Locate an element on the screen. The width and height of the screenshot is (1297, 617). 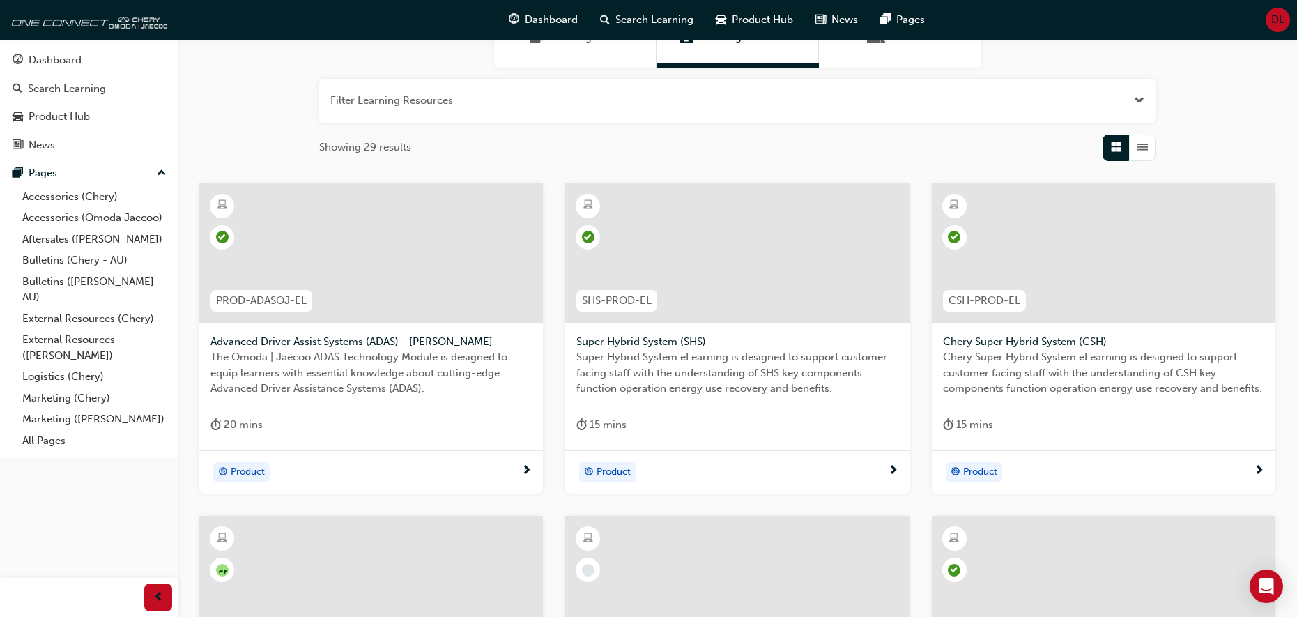
span: Super Hybrid System (SHS) is located at coordinates (737, 341).